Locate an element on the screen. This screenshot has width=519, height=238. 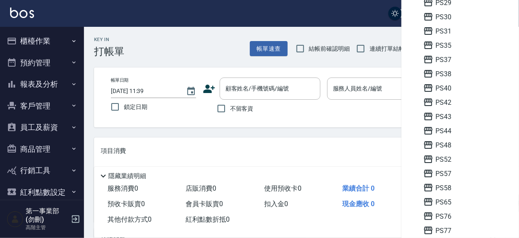
span: PS58 is located at coordinates (464, 188).